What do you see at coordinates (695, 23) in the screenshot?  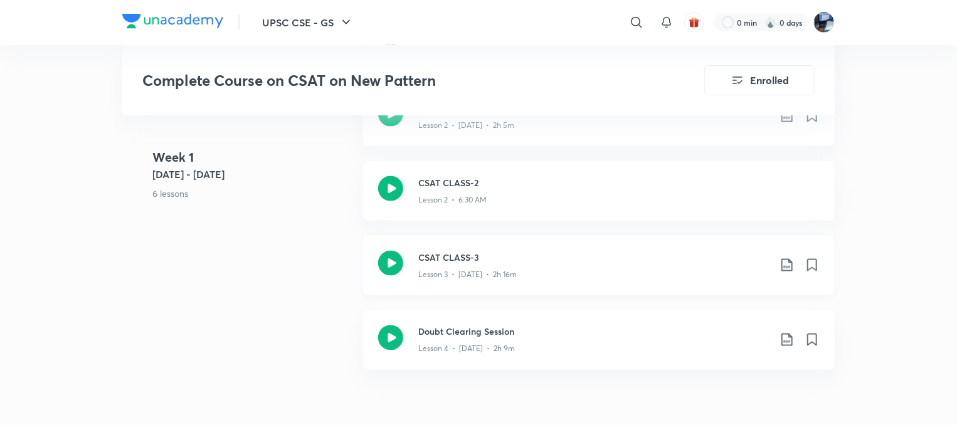 I see `button: avatar` at bounding box center [695, 23].